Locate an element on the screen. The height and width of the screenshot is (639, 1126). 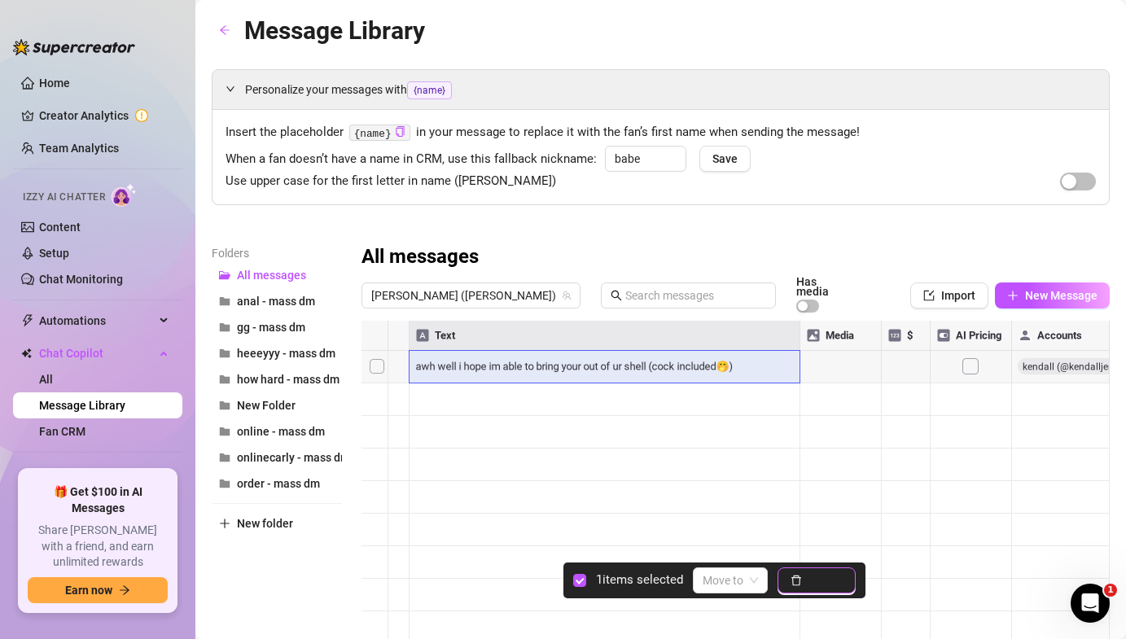
div: Personalize your messages with{name} is located at coordinates (660, 90).